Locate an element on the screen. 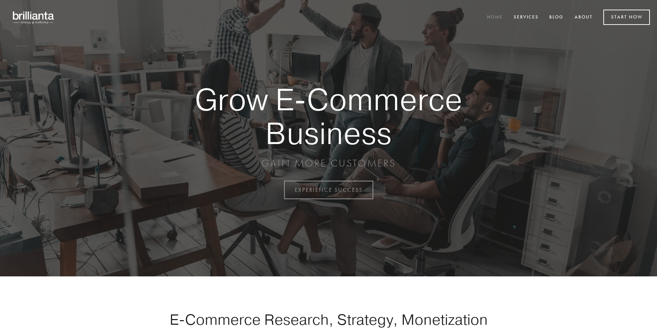  h1: E-Commerce Research, Strategy, Monetization is located at coordinates (328, 319).